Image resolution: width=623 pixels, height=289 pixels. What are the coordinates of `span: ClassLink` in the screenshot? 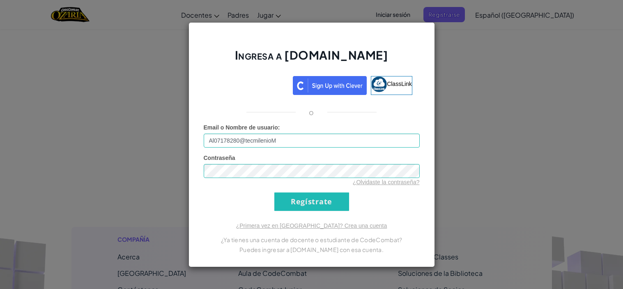 It's located at (399, 83).